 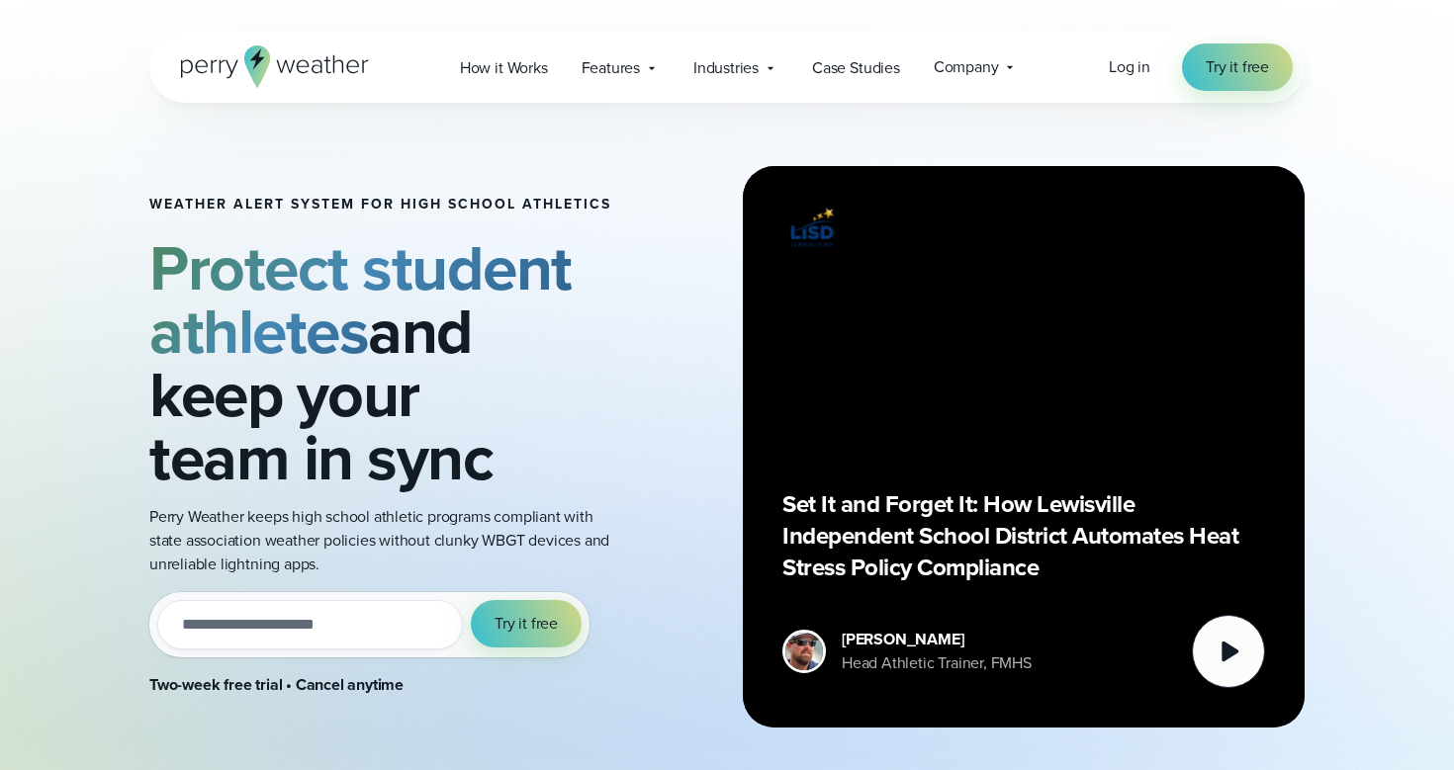 What do you see at coordinates (503, 67) in the screenshot?
I see `a: How it Works` at bounding box center [503, 67].